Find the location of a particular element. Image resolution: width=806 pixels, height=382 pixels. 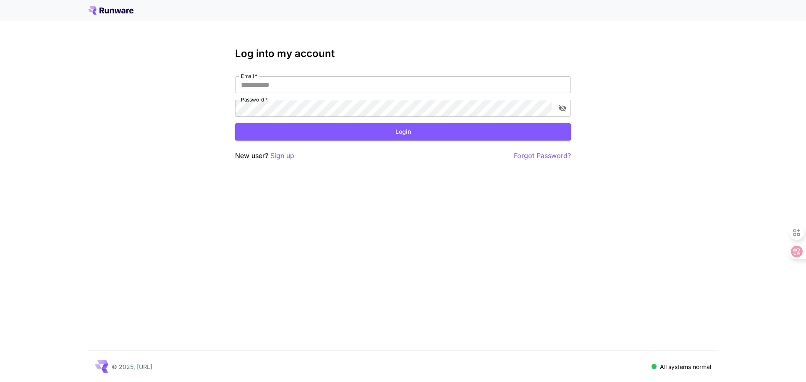

button: Login is located at coordinates (403, 132).